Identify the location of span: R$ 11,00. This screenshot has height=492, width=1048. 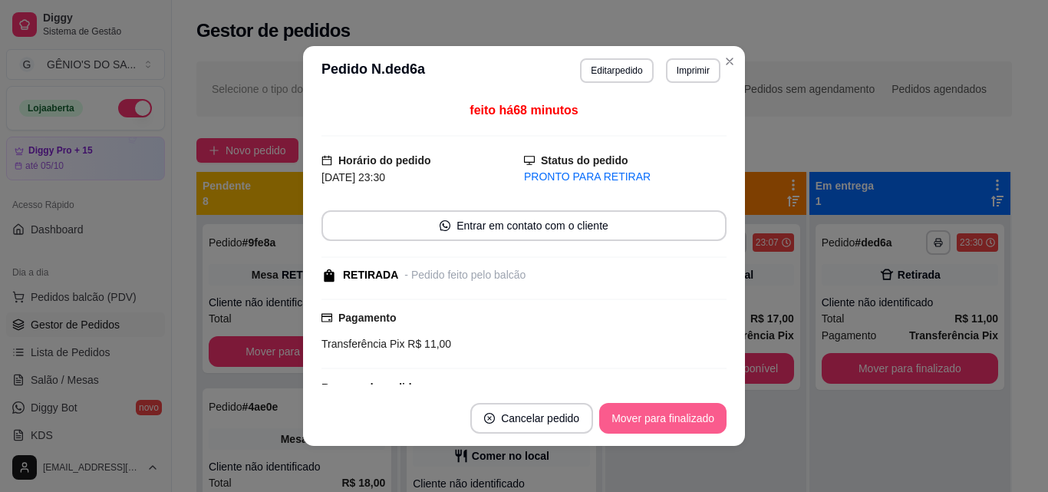
(427, 344).